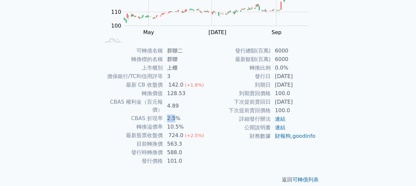  What do you see at coordinates (132, 161) in the screenshot?
I see `td: 發行價格` at bounding box center [132, 161].